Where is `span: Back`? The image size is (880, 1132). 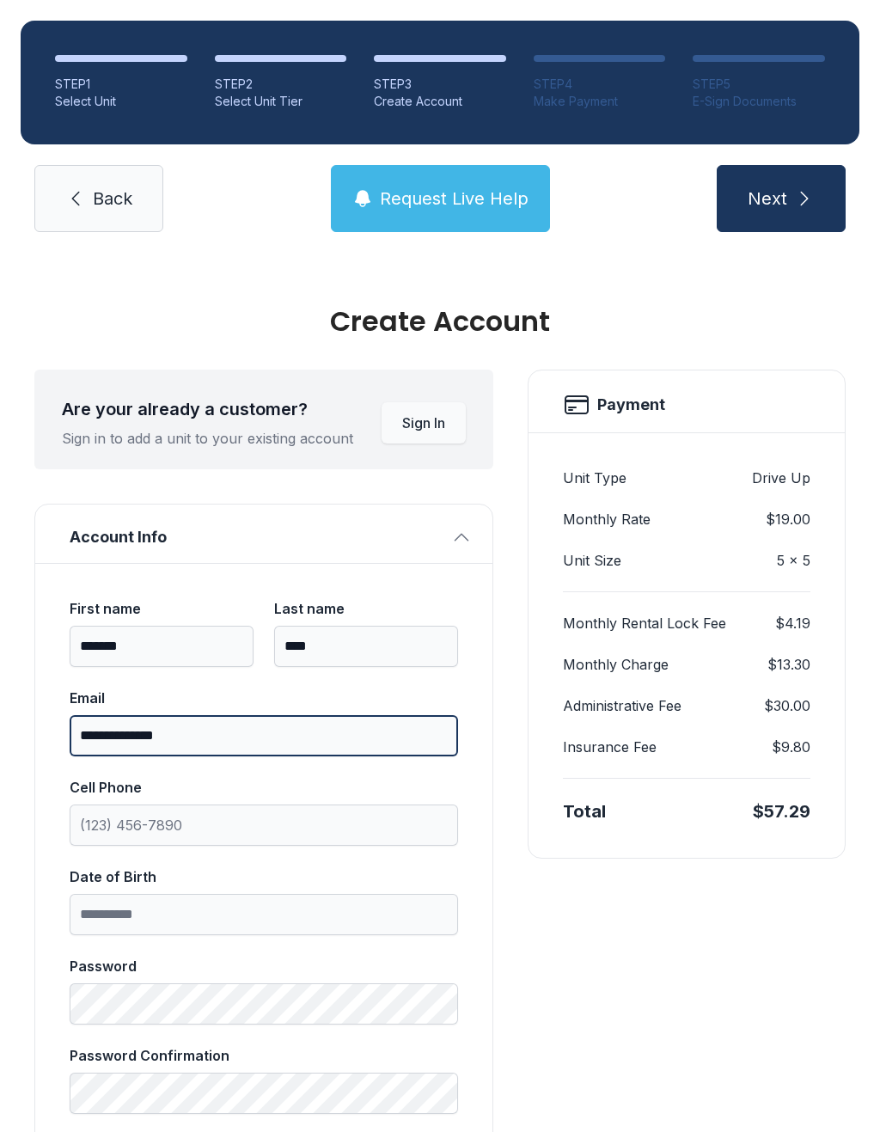
span: Back is located at coordinates (113, 198).